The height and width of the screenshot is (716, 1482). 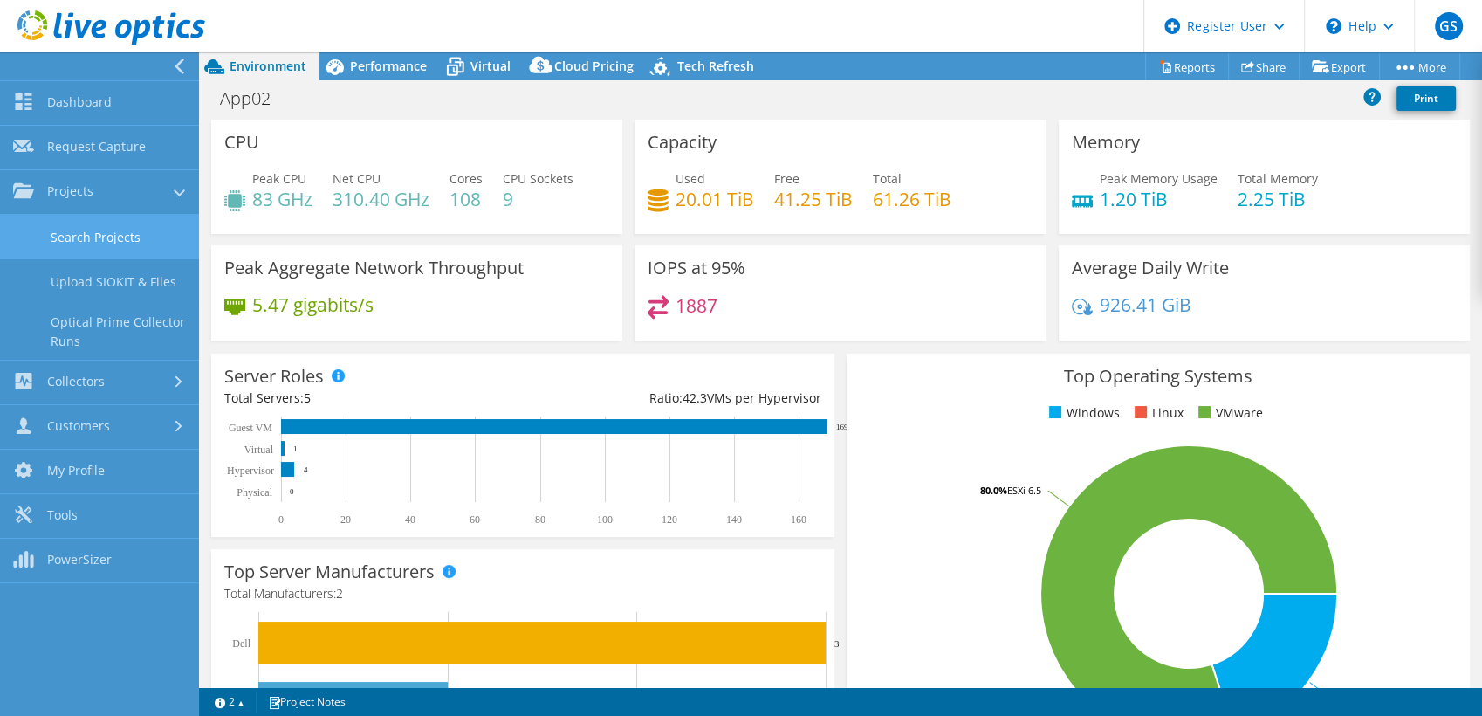 What do you see at coordinates (1339, 66) in the screenshot?
I see `a: Export` at bounding box center [1339, 66].